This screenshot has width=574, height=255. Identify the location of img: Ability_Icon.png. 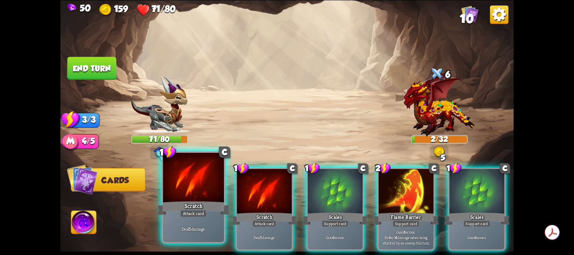
(84, 223).